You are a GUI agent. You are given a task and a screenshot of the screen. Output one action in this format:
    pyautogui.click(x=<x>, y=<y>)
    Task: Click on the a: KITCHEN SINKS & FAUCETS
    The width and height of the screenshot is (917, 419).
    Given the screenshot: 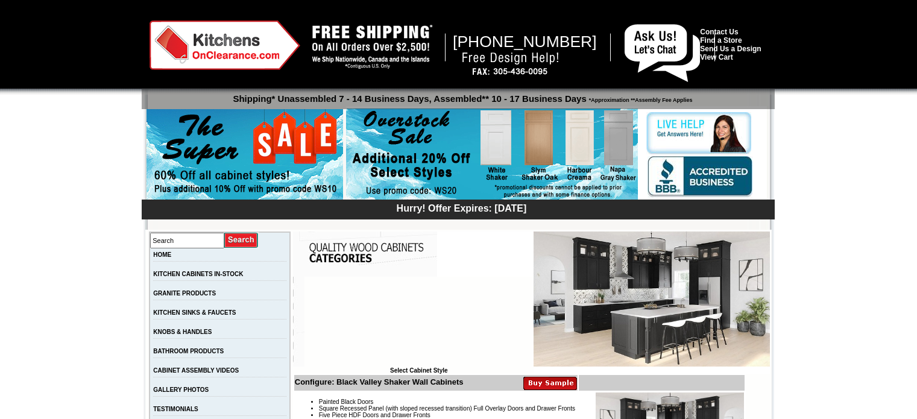 What is the action you would take?
    pyautogui.click(x=194, y=312)
    